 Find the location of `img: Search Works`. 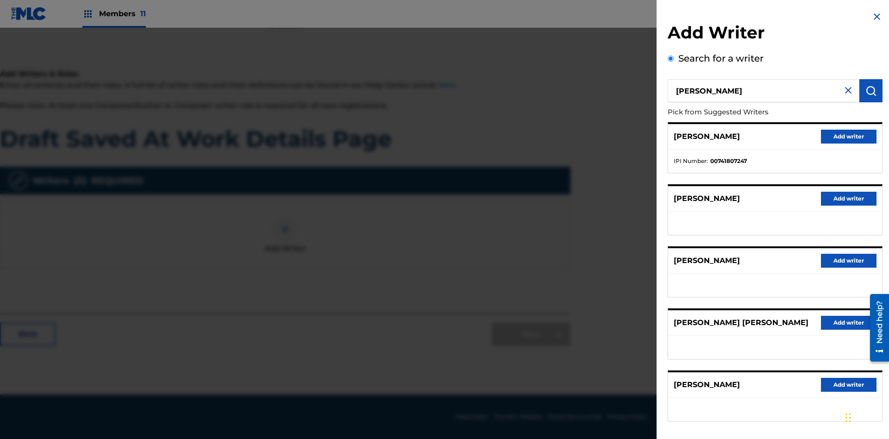

img: Search Works is located at coordinates (871, 91).